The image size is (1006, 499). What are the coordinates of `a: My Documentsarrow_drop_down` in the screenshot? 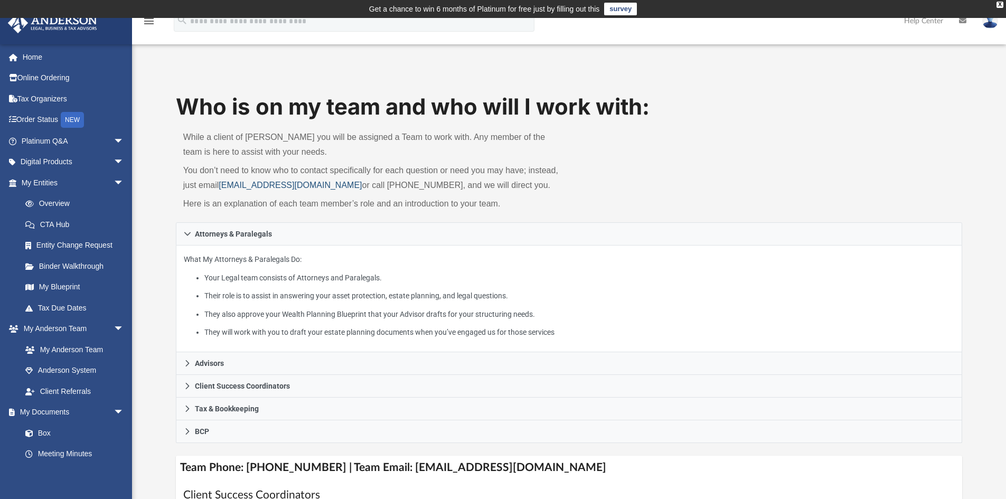 It's located at (71, 412).